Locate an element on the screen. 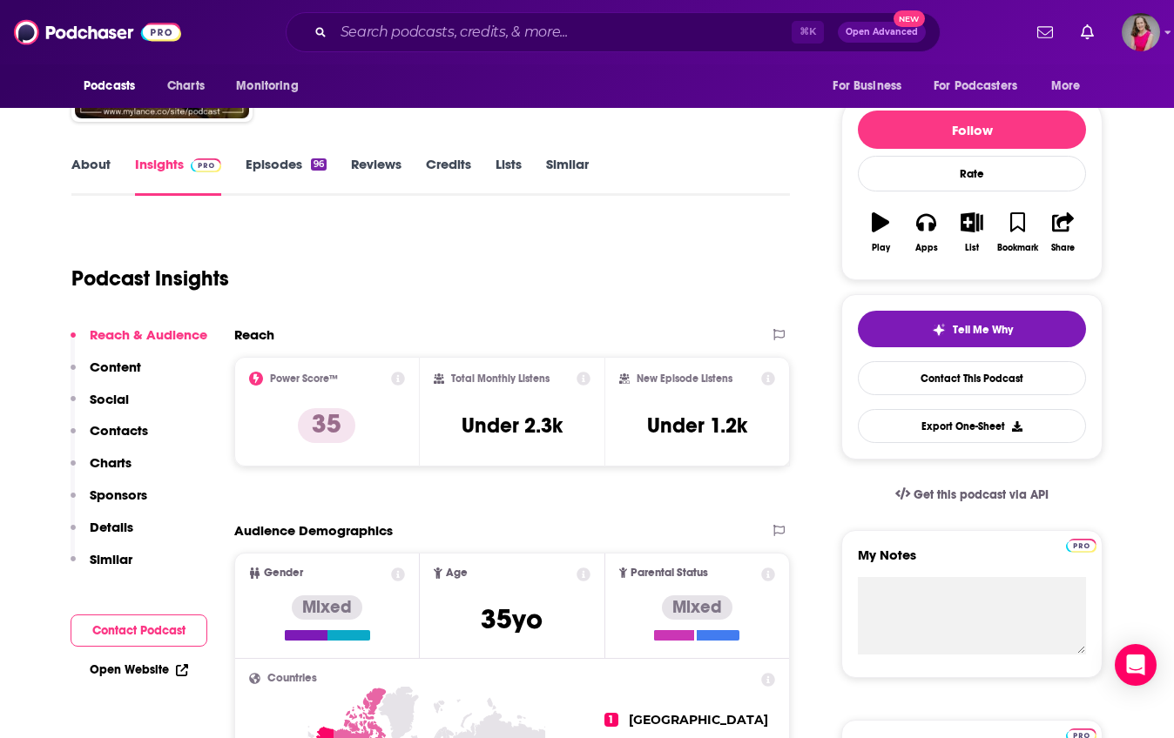 The image size is (1174, 738). span: For Podcasters is located at coordinates (975, 86).